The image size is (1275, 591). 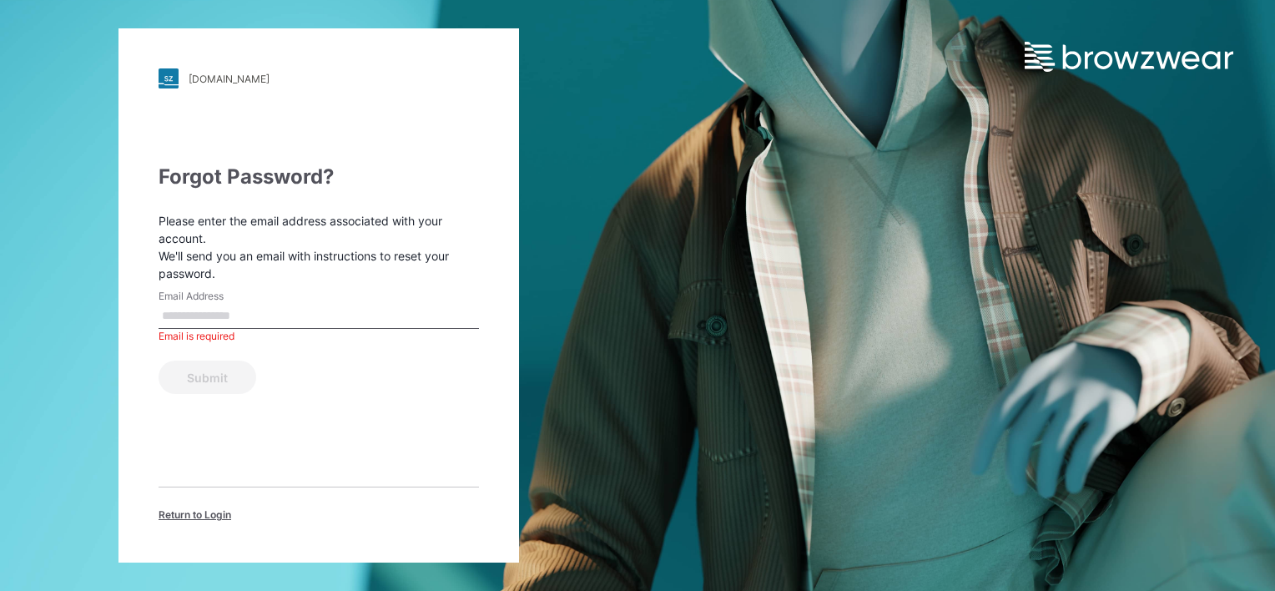 What do you see at coordinates (194, 515) in the screenshot?
I see `span: Return to Login` at bounding box center [194, 515].